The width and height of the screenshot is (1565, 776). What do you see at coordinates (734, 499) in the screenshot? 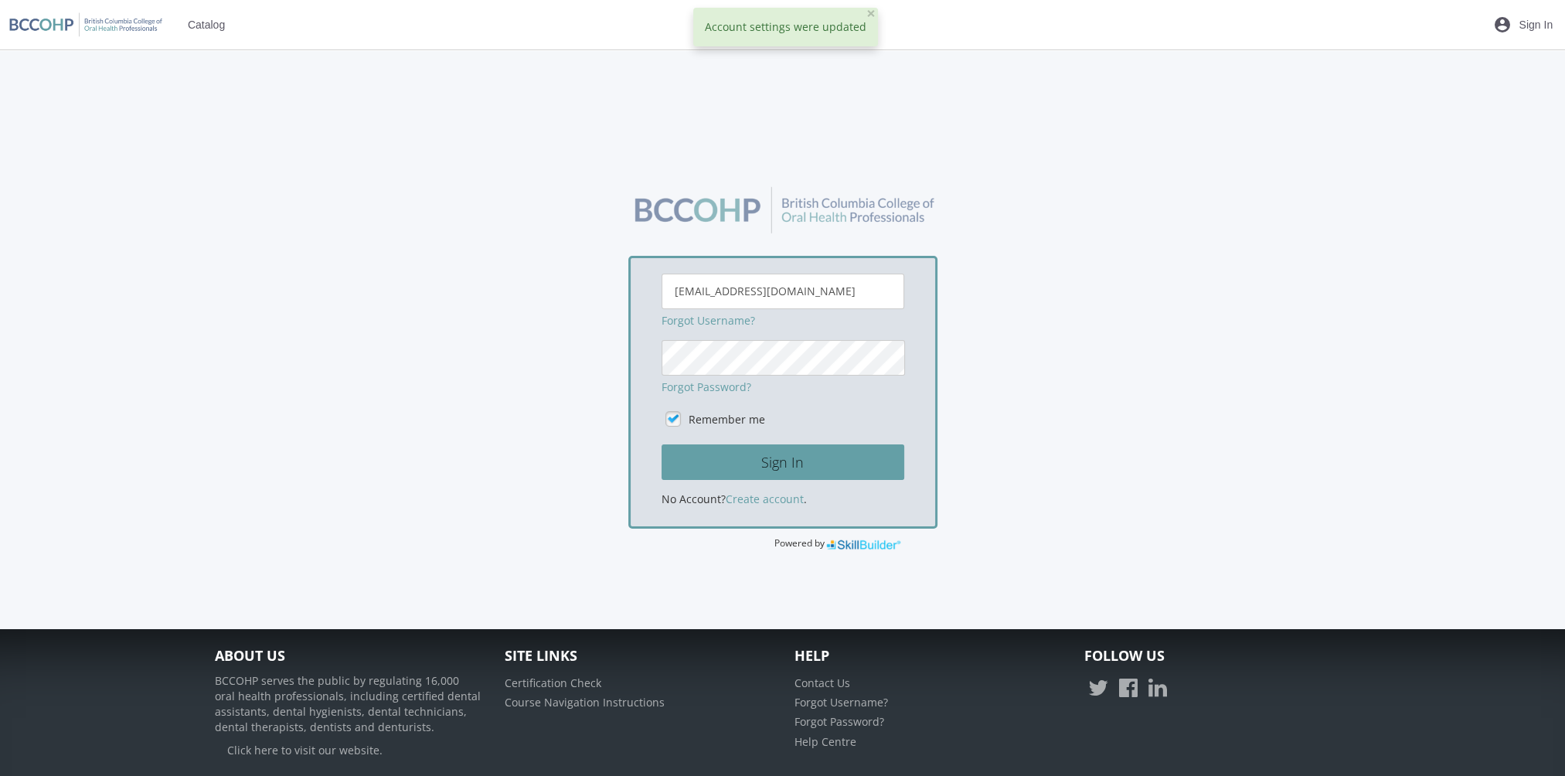
I see `span: No Account? .` at bounding box center [734, 499].